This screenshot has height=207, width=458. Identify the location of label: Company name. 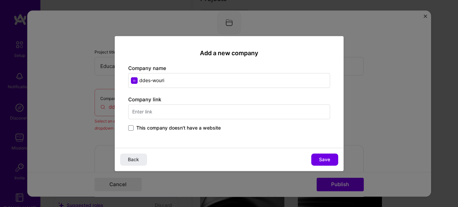
(147, 68).